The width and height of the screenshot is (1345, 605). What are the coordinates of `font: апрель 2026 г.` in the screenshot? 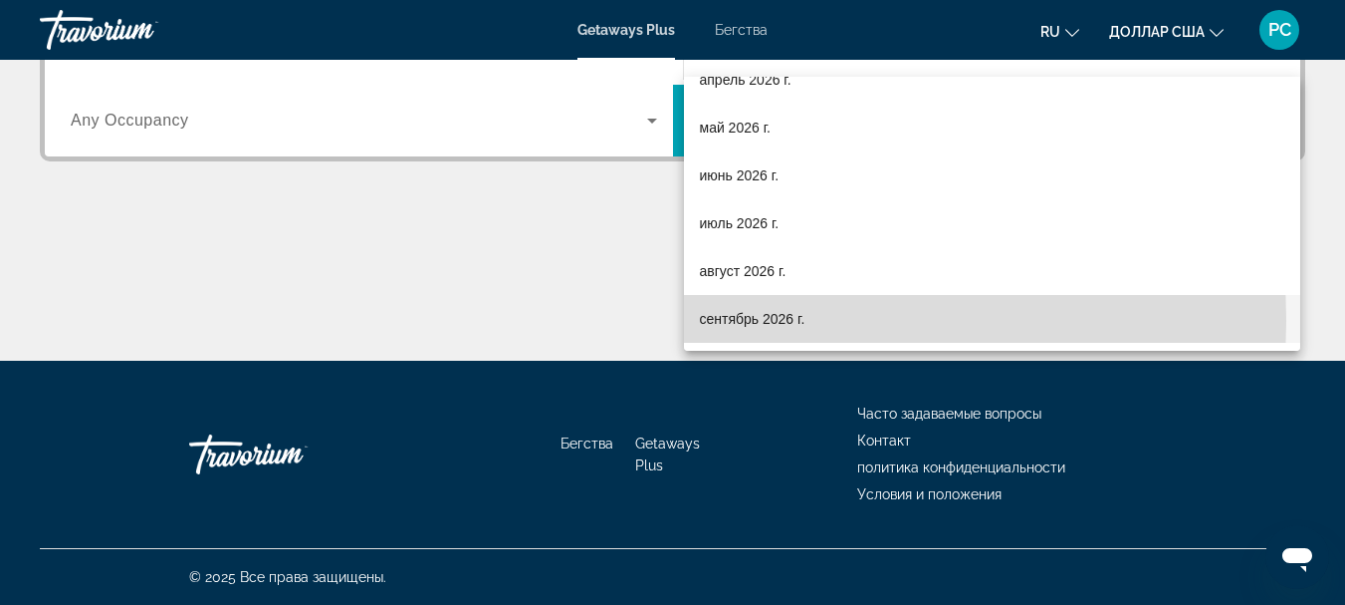 It's located at (746, 80).